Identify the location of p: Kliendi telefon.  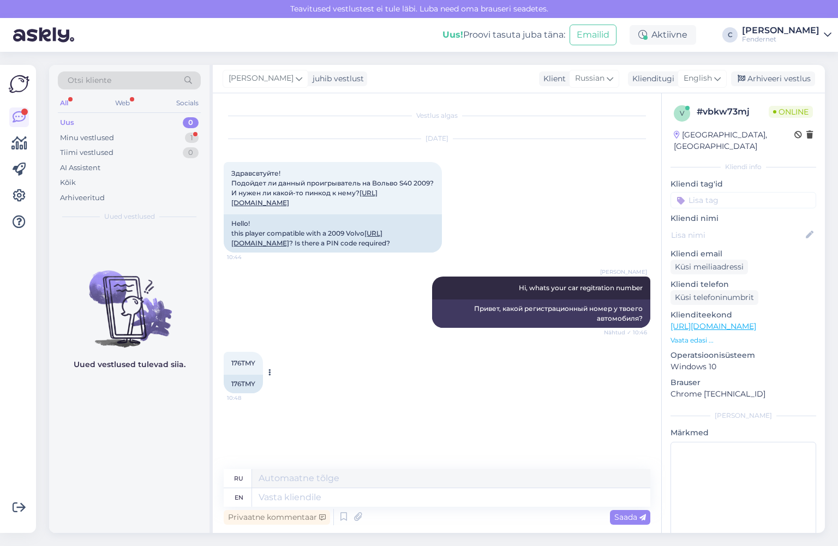
(743, 284).